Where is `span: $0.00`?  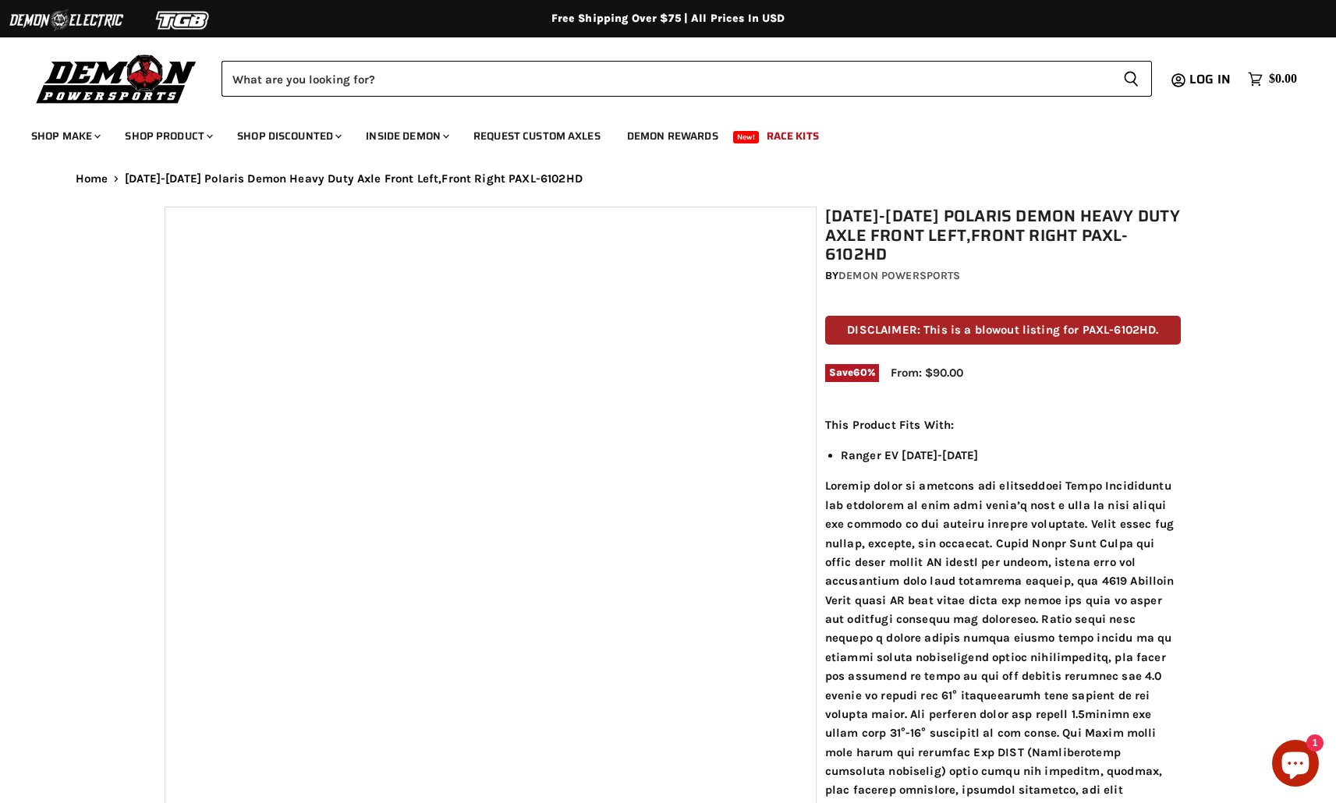 span: $0.00 is located at coordinates (1283, 79).